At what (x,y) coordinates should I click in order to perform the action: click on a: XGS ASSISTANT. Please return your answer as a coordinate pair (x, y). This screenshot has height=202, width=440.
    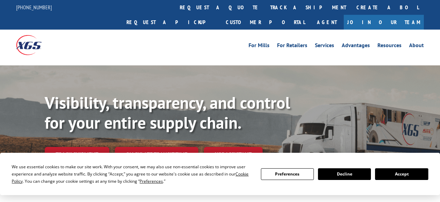
    Looking at the image, I should click on (233, 154).